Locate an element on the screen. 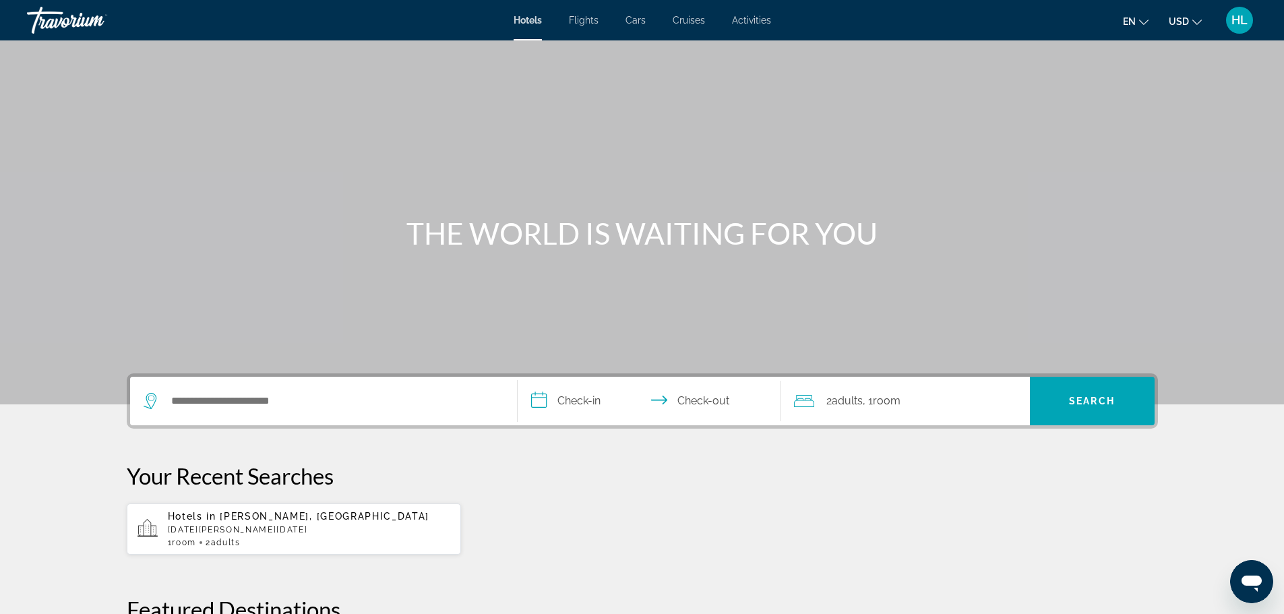 This screenshot has width=1284, height=614. a: Travorium is located at coordinates (94, 20).